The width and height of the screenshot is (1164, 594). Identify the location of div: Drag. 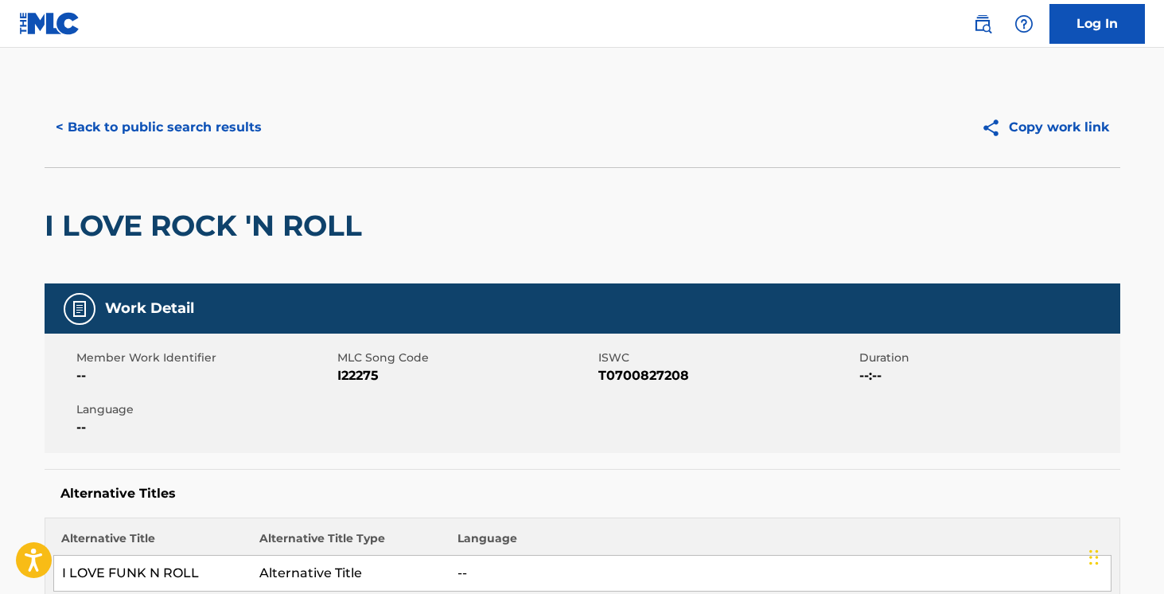
(1094, 557).